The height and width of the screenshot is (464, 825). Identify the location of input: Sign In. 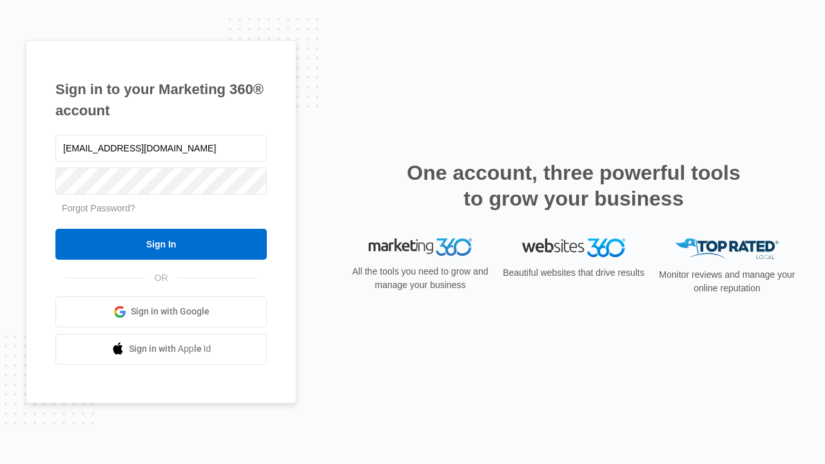
(161, 244).